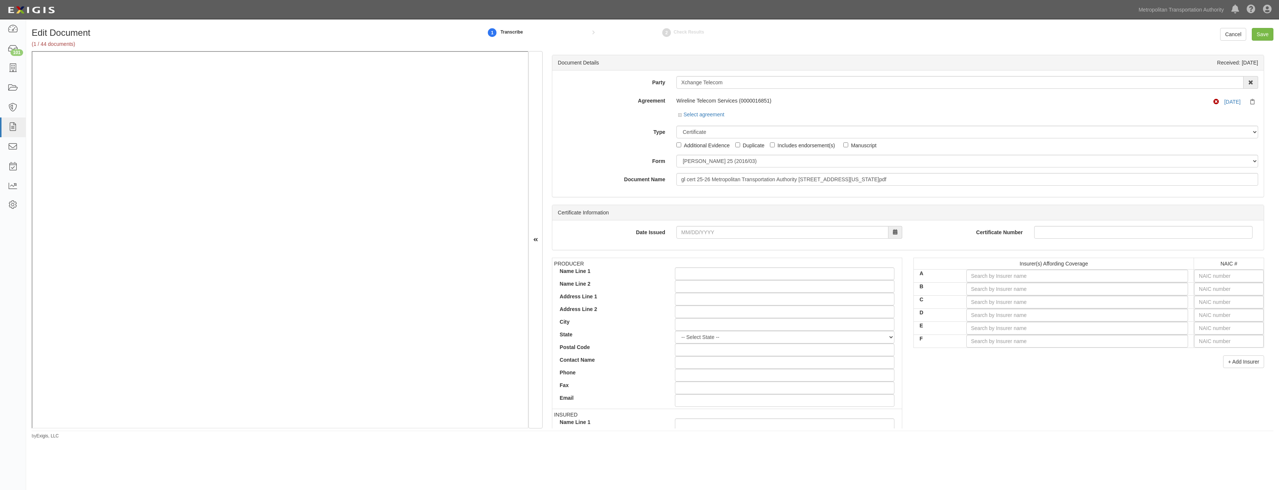 The image size is (1279, 490). I want to click on small: by, so click(45, 436).